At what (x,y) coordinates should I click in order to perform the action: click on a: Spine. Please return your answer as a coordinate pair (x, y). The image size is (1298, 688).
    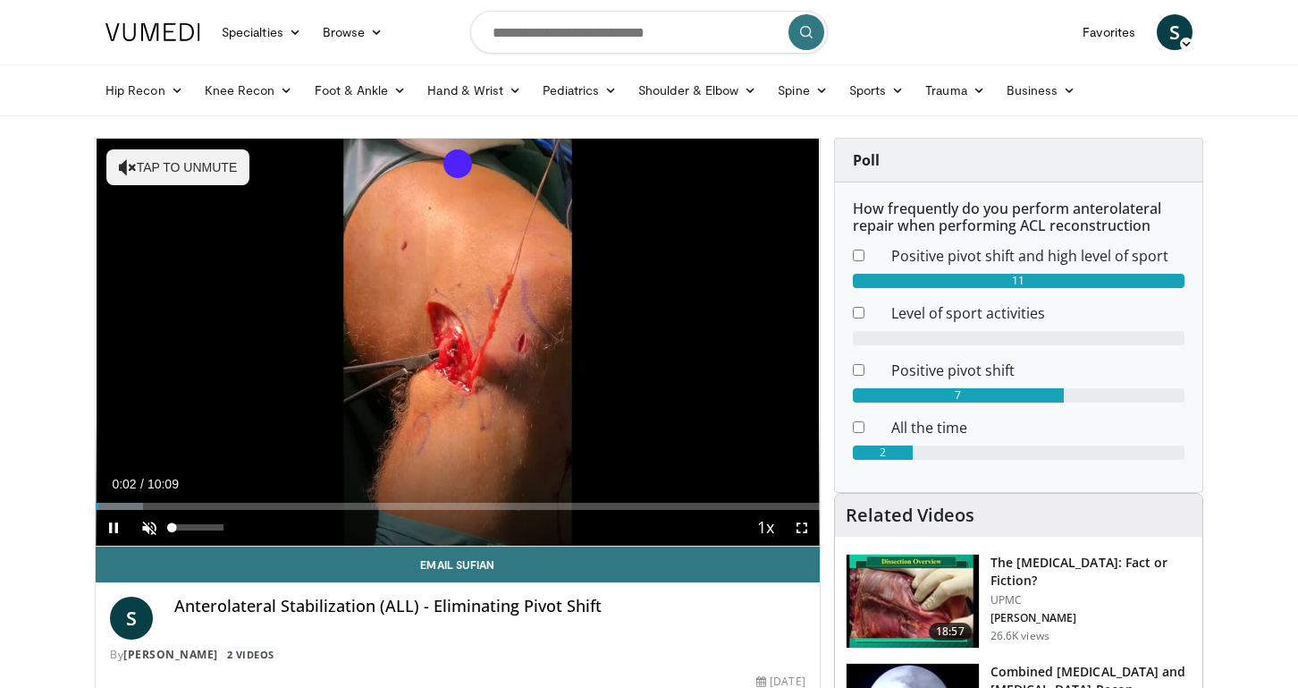
    Looking at the image, I should click on (802, 90).